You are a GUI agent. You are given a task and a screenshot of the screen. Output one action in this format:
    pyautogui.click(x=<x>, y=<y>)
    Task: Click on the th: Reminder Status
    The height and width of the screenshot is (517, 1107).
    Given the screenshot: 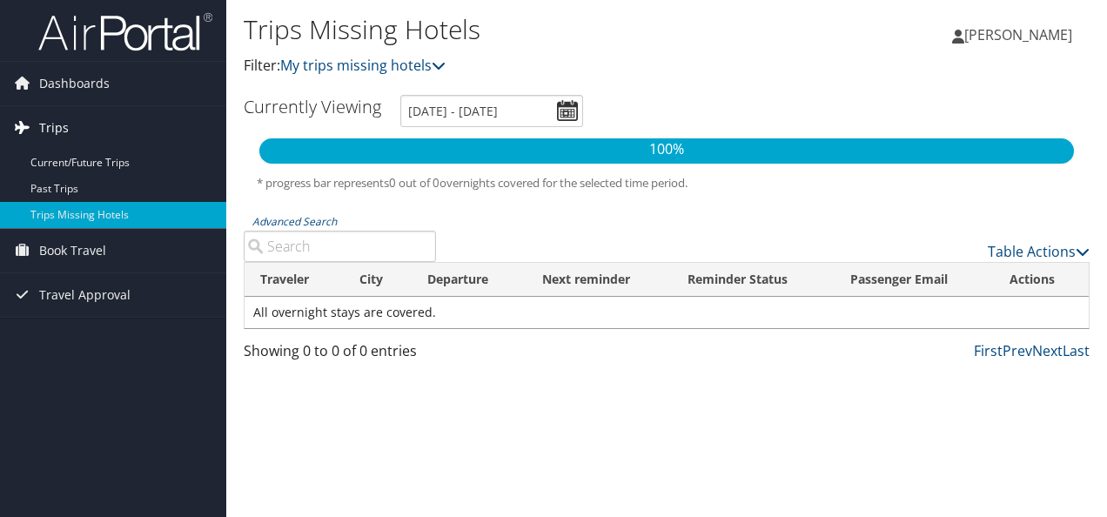 What is the action you would take?
    pyautogui.click(x=753, y=279)
    